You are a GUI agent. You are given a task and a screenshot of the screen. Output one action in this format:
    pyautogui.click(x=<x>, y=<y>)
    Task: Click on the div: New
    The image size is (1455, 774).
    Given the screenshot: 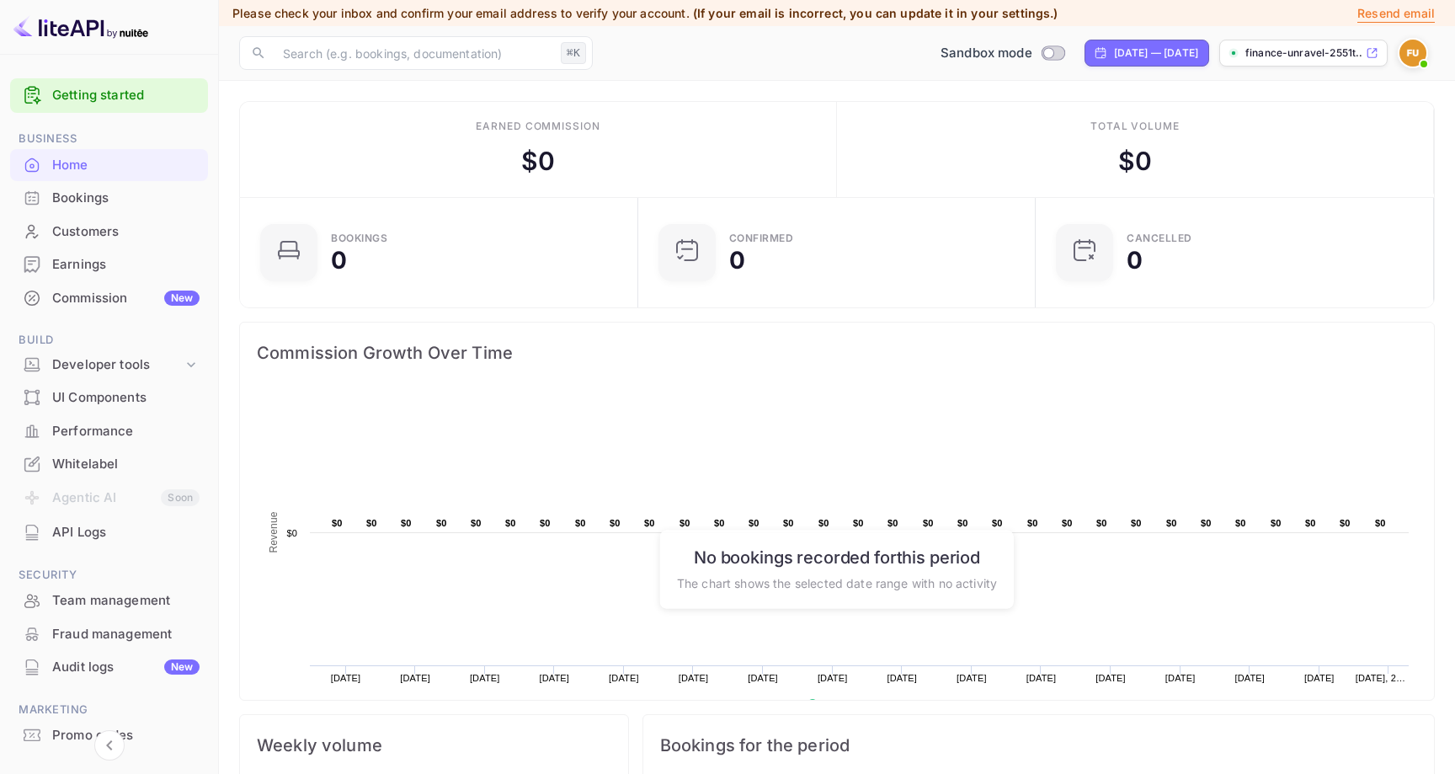 What is the action you would take?
    pyautogui.click(x=182, y=667)
    